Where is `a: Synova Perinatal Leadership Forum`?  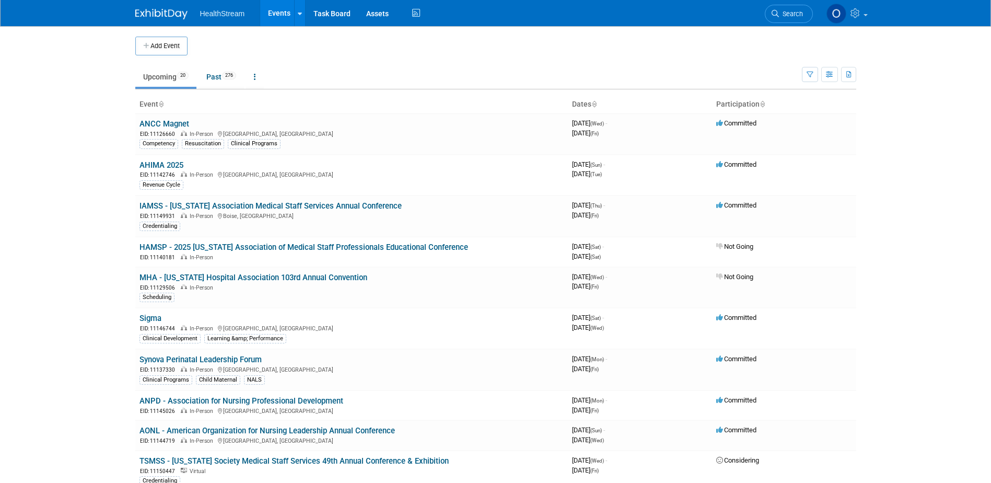
a: Synova Perinatal Leadership Forum is located at coordinates (201, 360).